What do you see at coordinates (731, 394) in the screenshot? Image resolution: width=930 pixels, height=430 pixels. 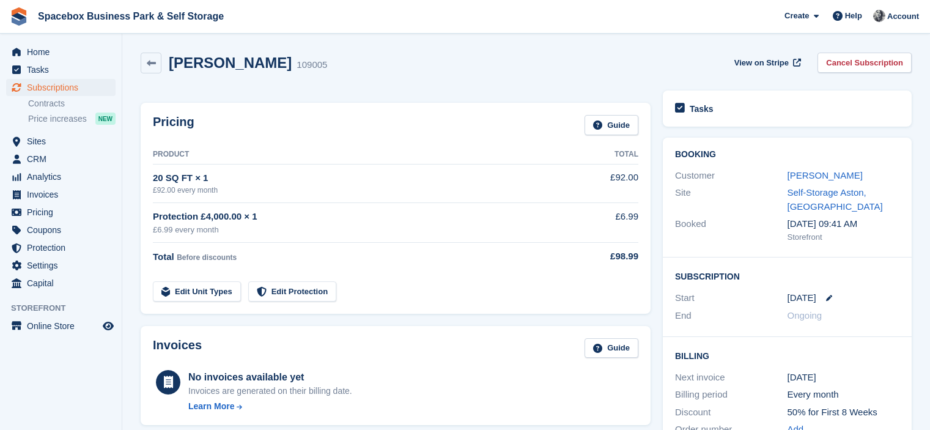 I see `div: Billing period` at bounding box center [731, 394].